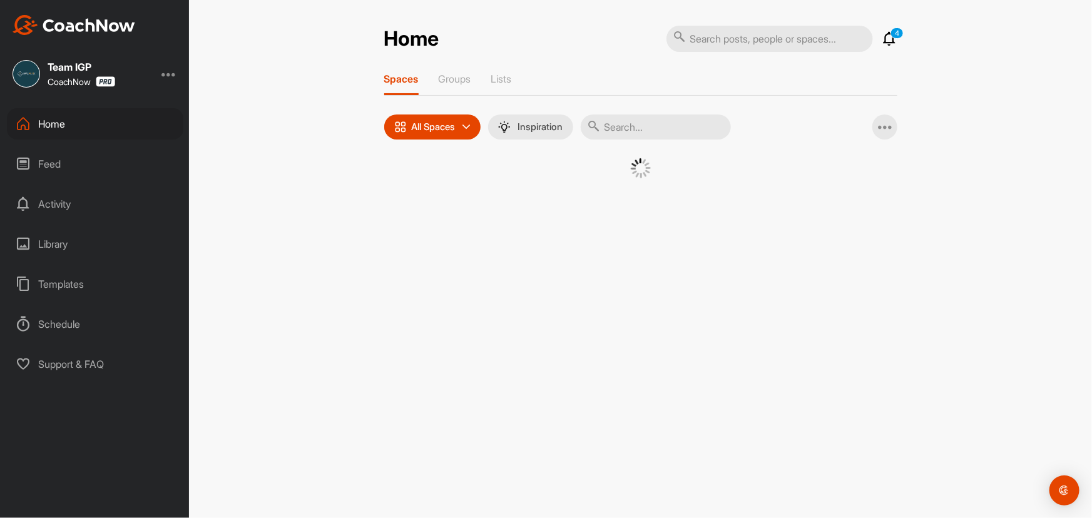  What do you see at coordinates (81, 81) in the screenshot?
I see `div: CoachNow` at bounding box center [81, 81].